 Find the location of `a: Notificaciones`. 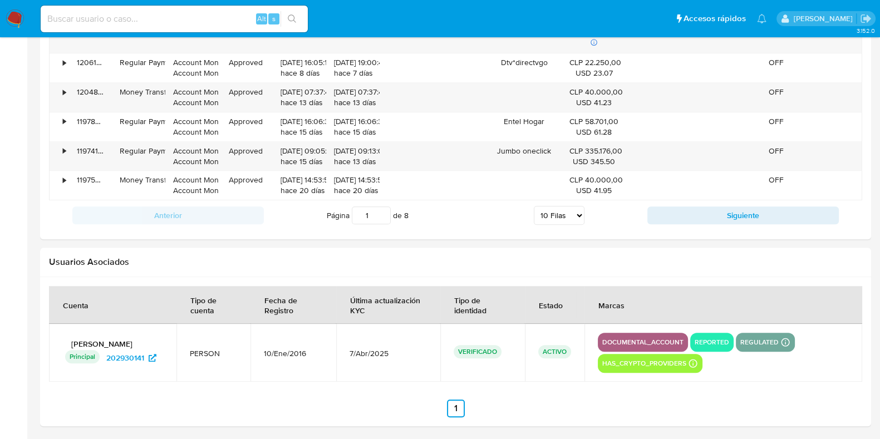

a: Notificaciones is located at coordinates (762, 18).